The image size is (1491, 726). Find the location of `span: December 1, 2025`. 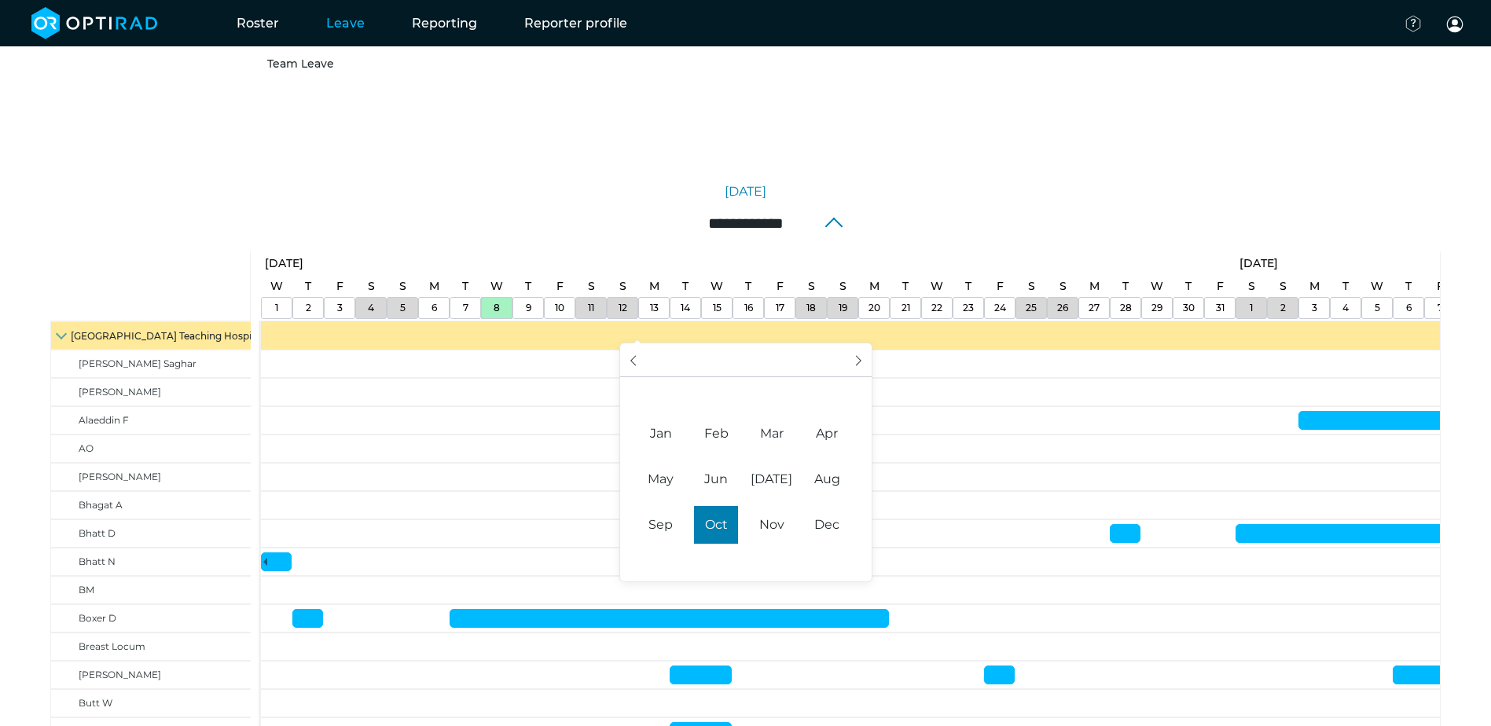

span: December 1, 2025 is located at coordinates (827, 525).